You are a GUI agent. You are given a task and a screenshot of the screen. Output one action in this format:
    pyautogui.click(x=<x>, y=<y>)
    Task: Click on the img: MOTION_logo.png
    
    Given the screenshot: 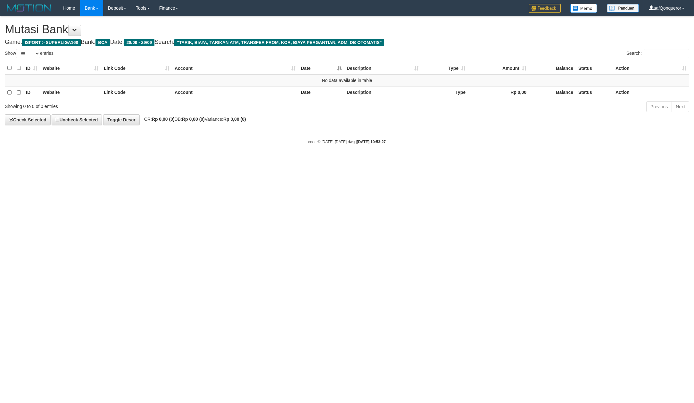 What is the action you would take?
    pyautogui.click(x=29, y=8)
    